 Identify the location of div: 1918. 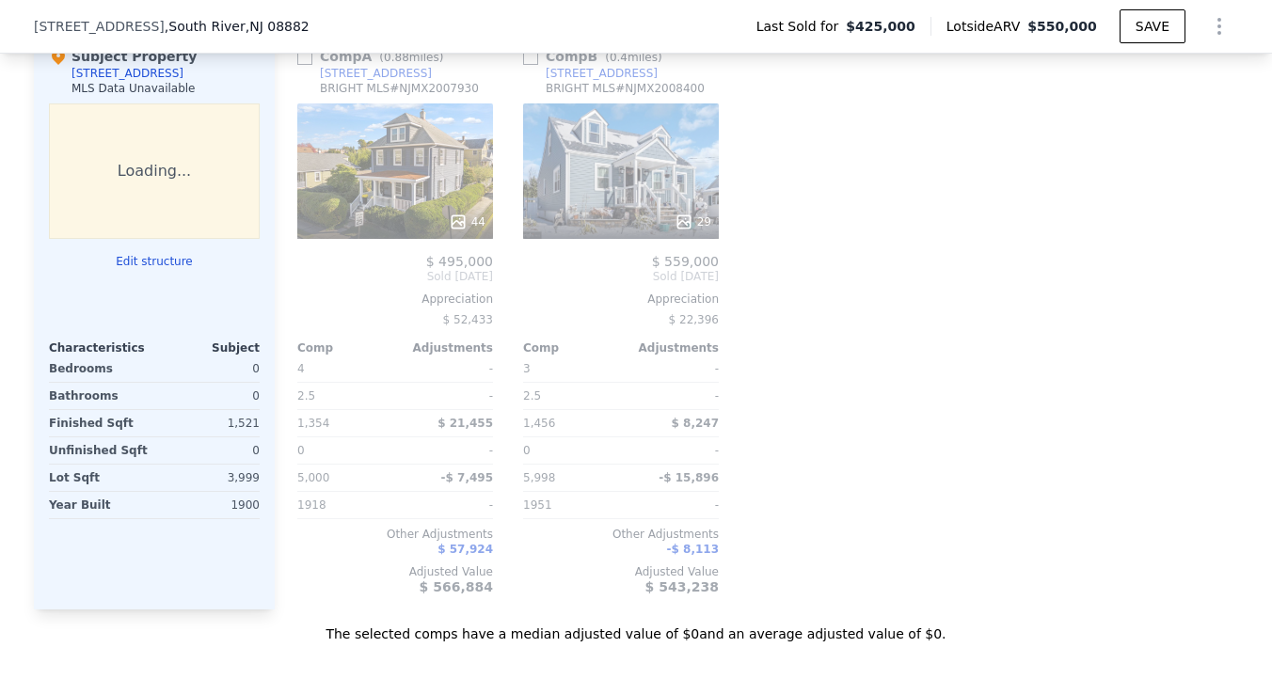
(344, 505).